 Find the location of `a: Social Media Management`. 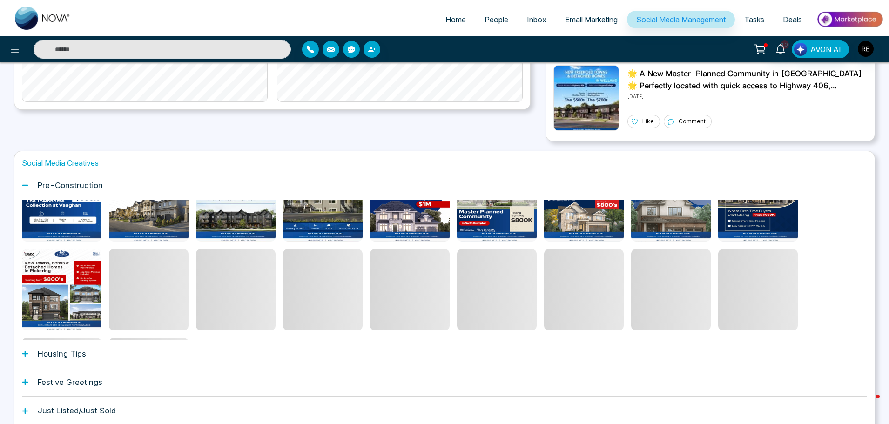

a: Social Media Management is located at coordinates (681, 20).